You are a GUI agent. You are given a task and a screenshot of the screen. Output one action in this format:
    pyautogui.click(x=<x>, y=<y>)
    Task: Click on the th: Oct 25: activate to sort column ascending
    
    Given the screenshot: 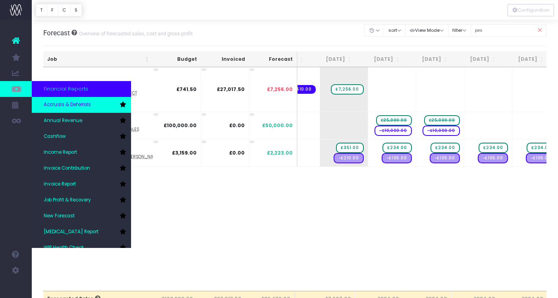 What is the action you would take?
    pyautogui.click(x=380, y=59)
    